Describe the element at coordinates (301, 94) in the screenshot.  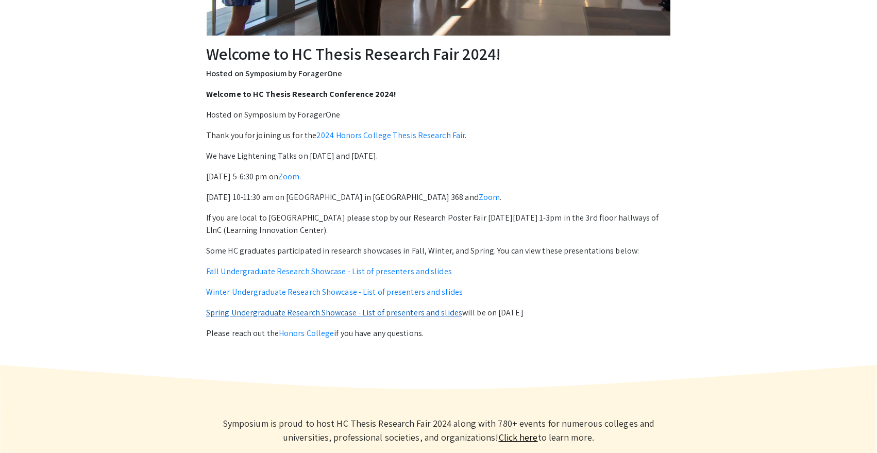
I see `strong: Welcome to HC Thesis Research Conference 2024!` at that location.